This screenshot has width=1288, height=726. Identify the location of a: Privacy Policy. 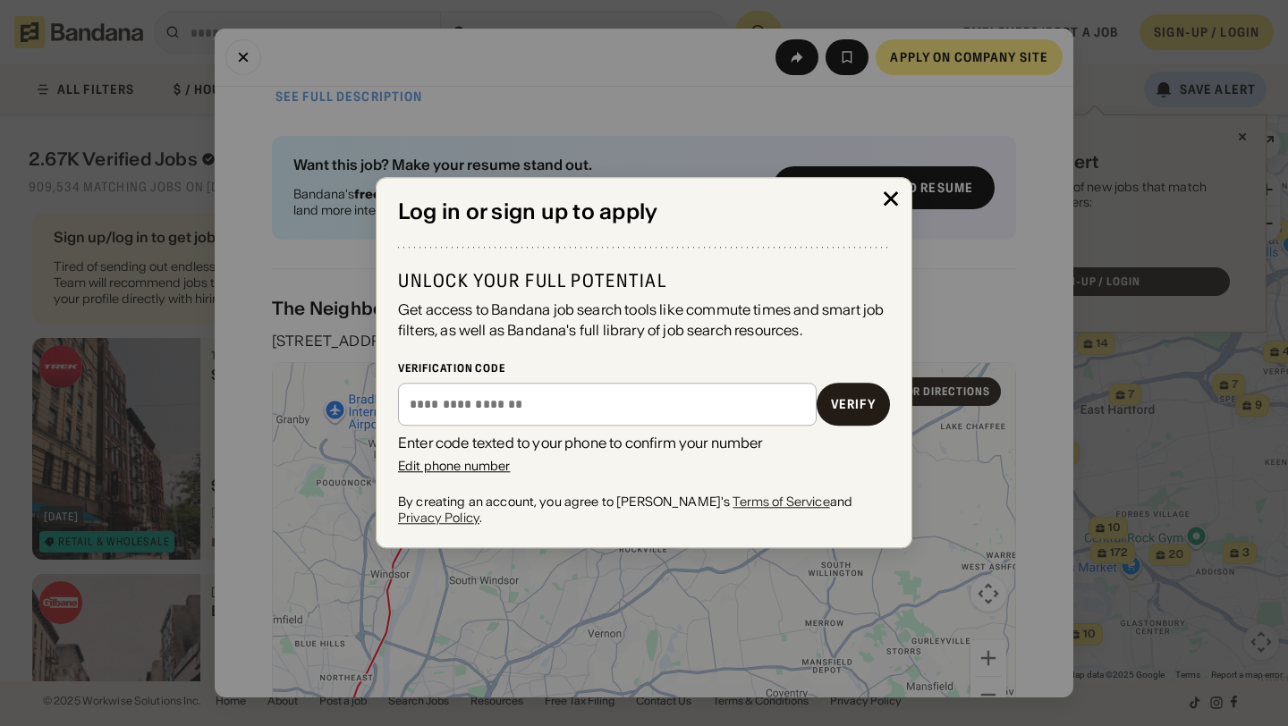
(438, 519).